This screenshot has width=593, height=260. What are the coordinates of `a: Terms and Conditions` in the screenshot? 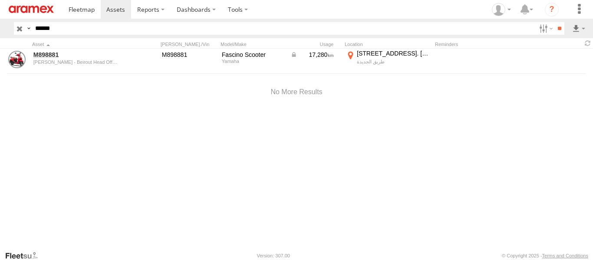 It's located at (566, 256).